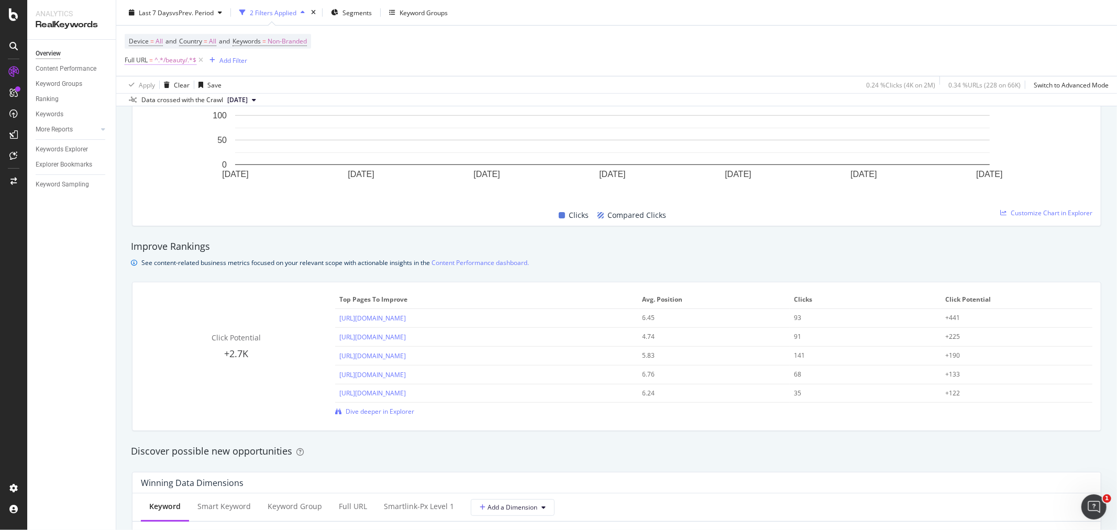  Describe the element at coordinates (47, 99) in the screenshot. I see `div: Ranking` at that location.